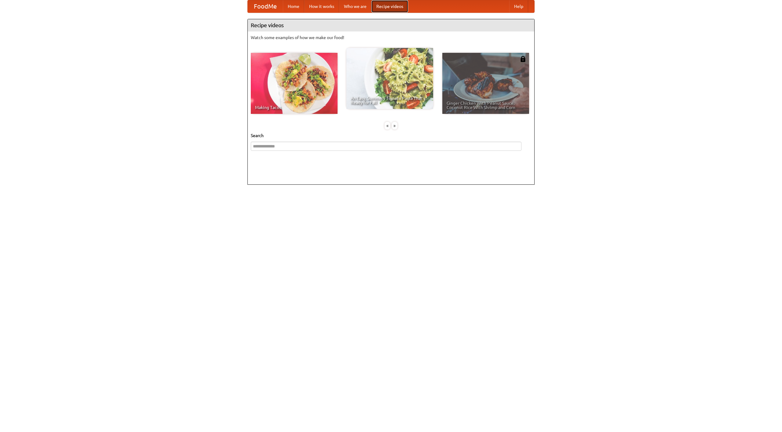 This screenshot has width=782, height=432. Describe the element at coordinates (390, 79) in the screenshot. I see `a: An Easy, Summery Tomato Pasta That's Ready for Fall` at that location.